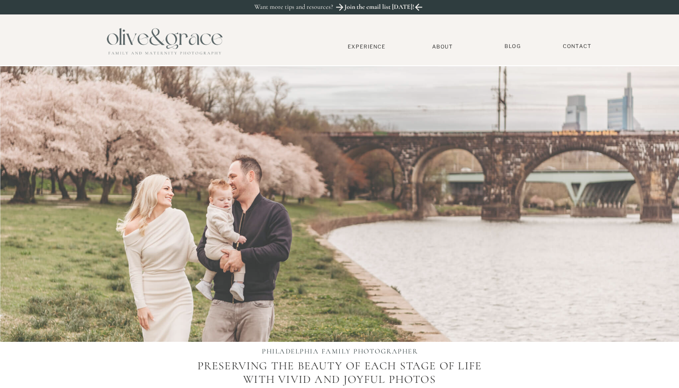 This screenshot has height=388, width=679. I want to click on a: About, so click(442, 46).